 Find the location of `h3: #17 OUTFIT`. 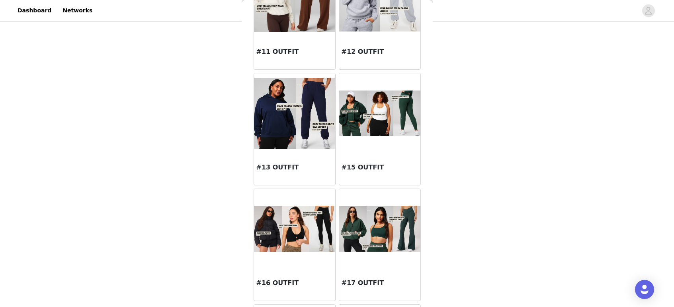

h3: #17 OUTFIT is located at coordinates (380, 283).